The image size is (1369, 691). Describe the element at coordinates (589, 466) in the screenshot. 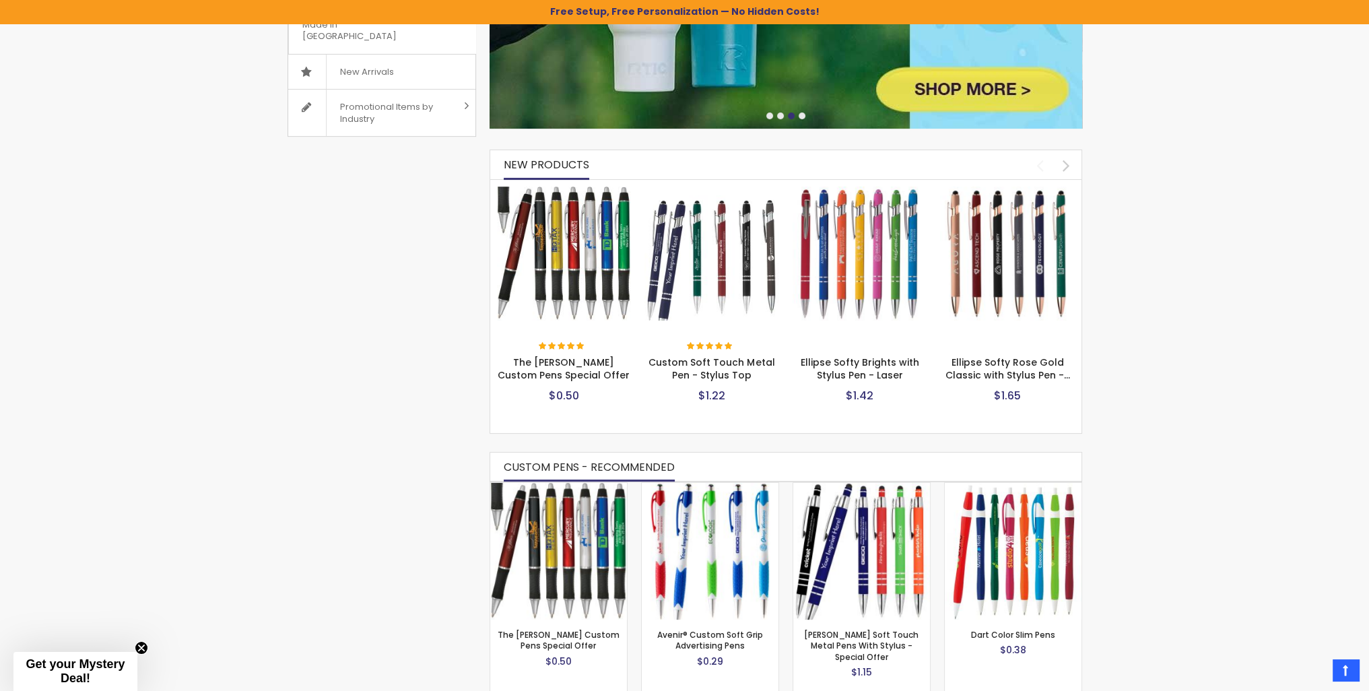

I see `span: CUSTOM PENS - RECOMMENDED` at that location.